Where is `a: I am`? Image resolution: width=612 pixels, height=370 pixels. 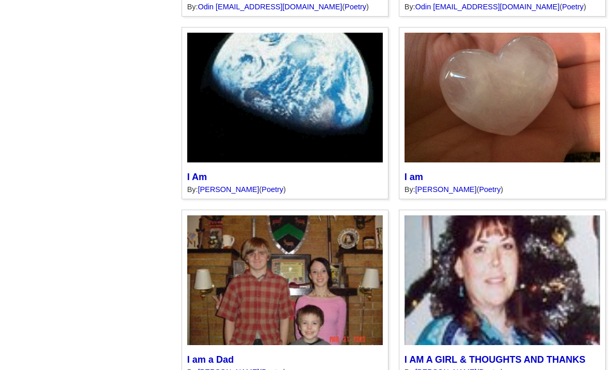 a: I am is located at coordinates (414, 177).